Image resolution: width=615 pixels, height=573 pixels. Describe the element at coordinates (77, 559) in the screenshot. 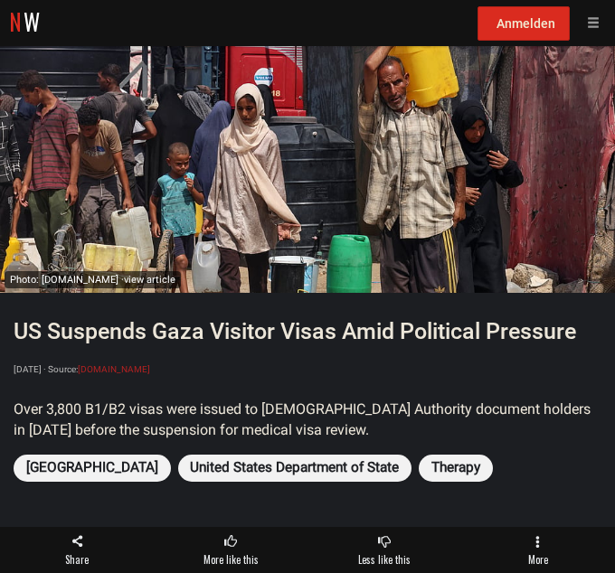

I see `label: Share` at that location.